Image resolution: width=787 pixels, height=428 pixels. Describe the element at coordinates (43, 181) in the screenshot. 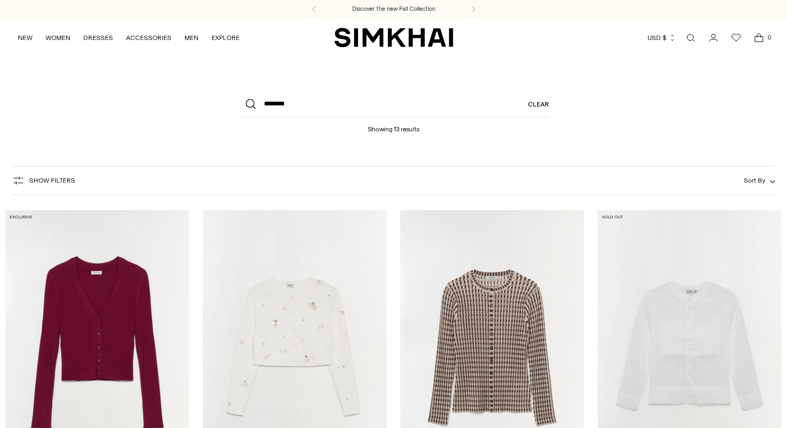

I see `button: Show Filters` at that location.